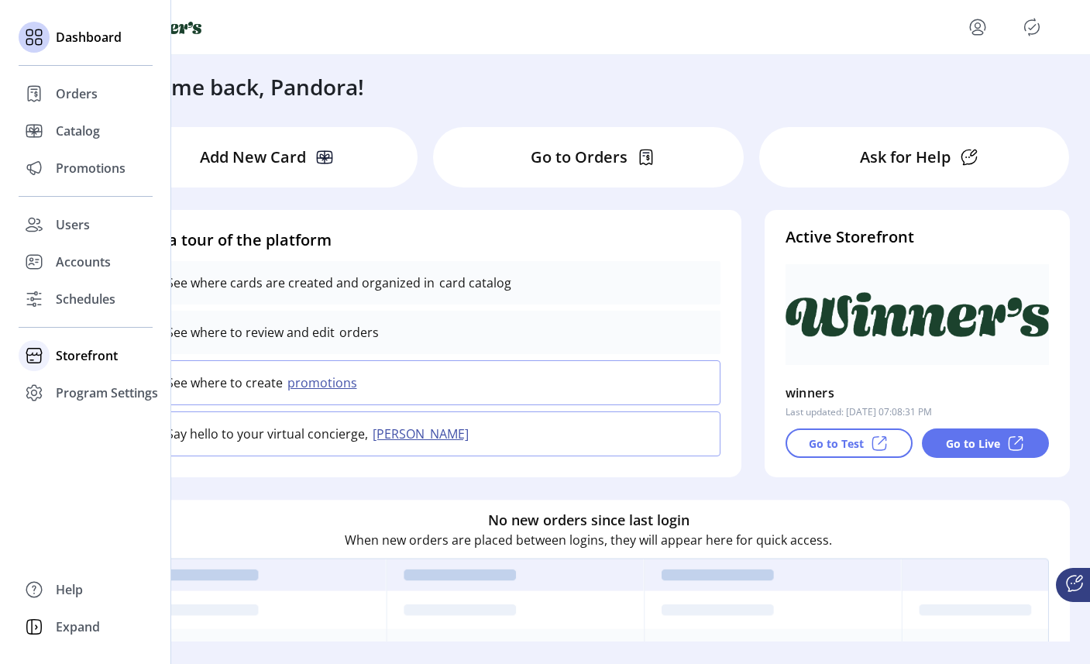  I want to click on p: Add New Card, so click(252, 157).